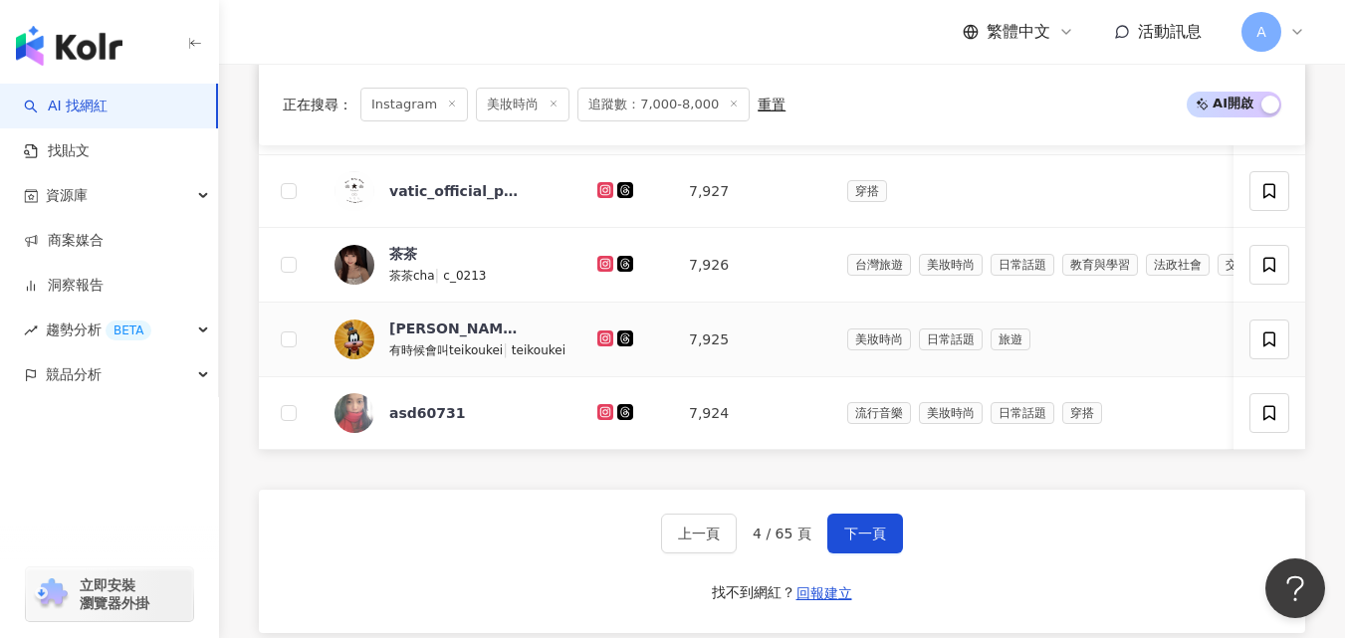  What do you see at coordinates (1010, 339) in the screenshot?
I see `span: 旅遊` at bounding box center [1010, 339].